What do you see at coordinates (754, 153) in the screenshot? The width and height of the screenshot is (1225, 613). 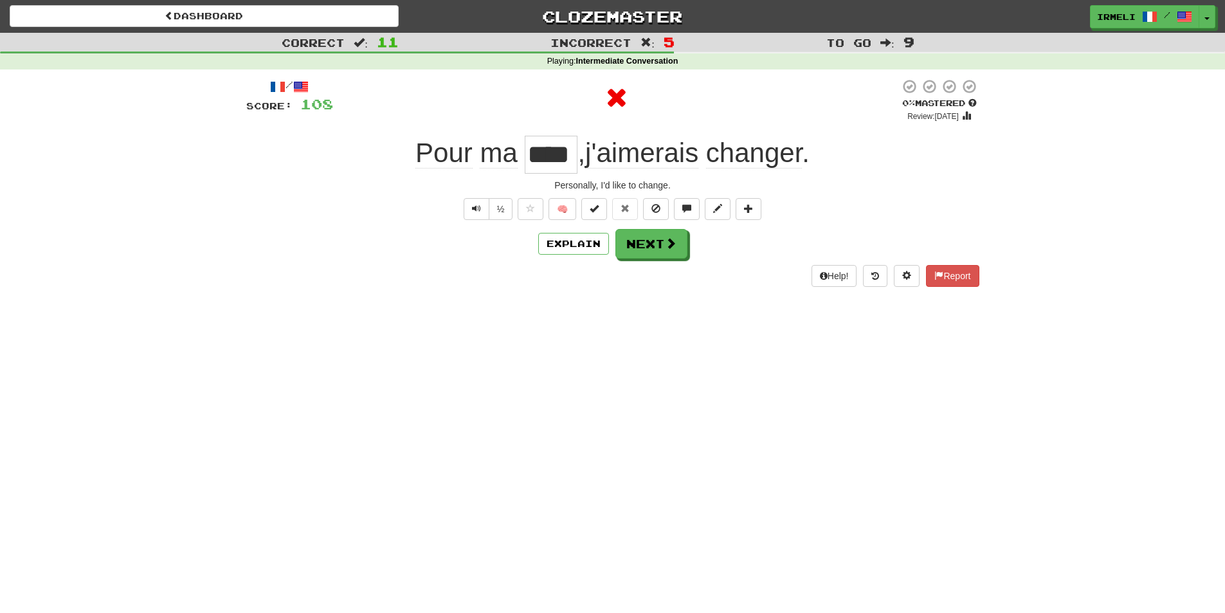 I see `span: changer` at bounding box center [754, 153].